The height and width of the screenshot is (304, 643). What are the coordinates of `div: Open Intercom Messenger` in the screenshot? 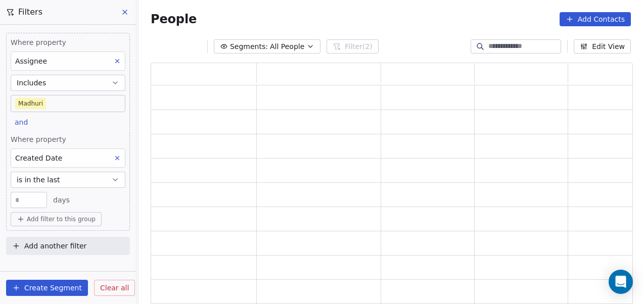 It's located at (620, 282).